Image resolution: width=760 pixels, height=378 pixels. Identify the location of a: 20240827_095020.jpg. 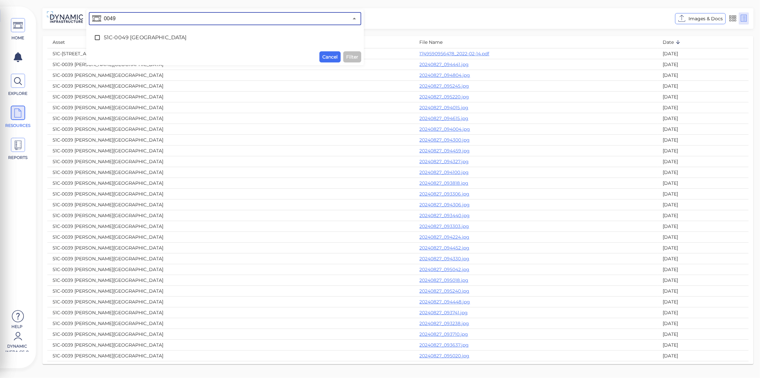
(444, 356).